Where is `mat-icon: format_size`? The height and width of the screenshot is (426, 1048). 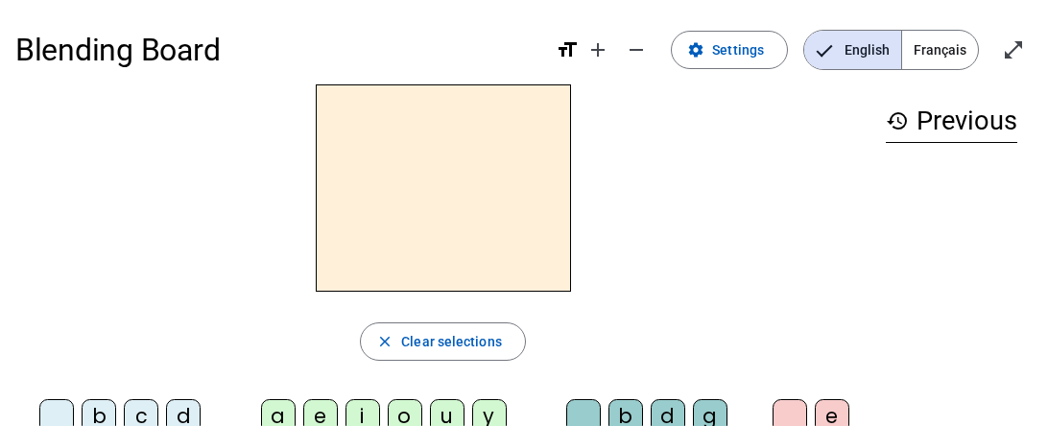 mat-icon: format_size is located at coordinates (567, 50).